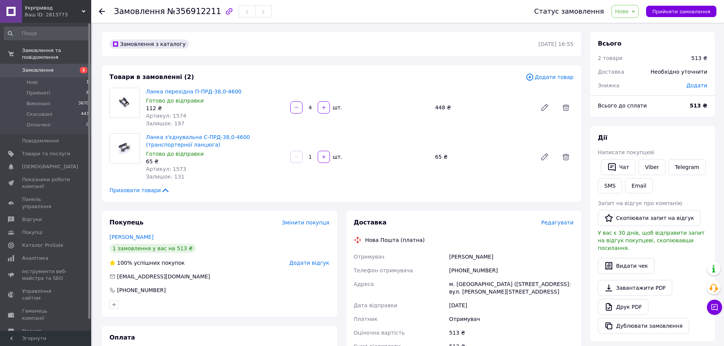  Describe the element at coordinates (40, 141) in the screenshot. I see `span: Повідомлення` at that location.